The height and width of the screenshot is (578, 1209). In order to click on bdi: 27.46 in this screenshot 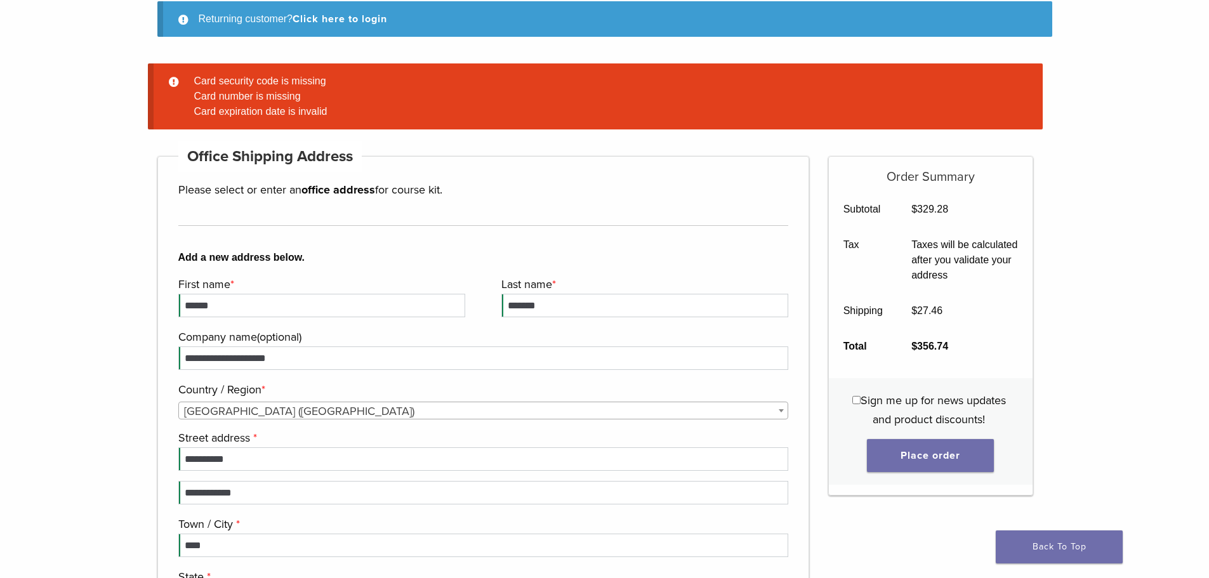, I will do `click(927, 310)`.